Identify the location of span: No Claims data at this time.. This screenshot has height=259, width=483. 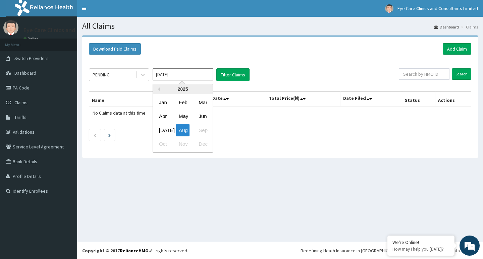
(119, 113).